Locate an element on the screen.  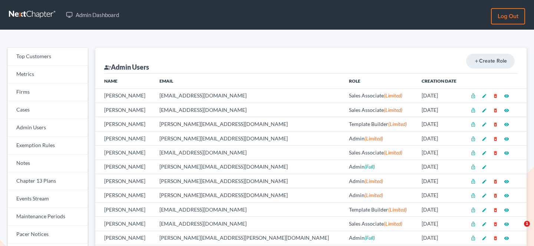
i: (Full) is located at coordinates (370, 166).